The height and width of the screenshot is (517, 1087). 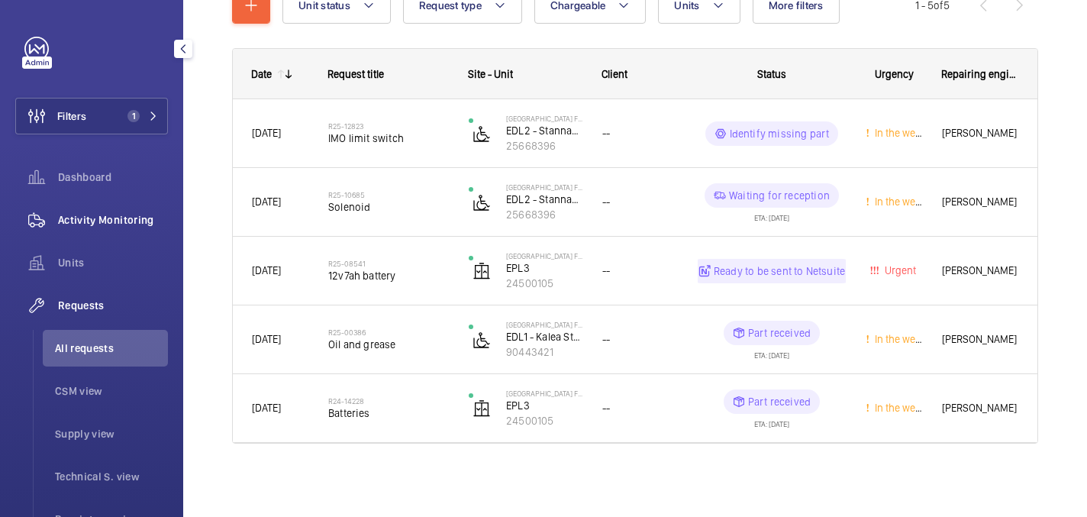 I want to click on h2: R25-10685, so click(x=388, y=195).